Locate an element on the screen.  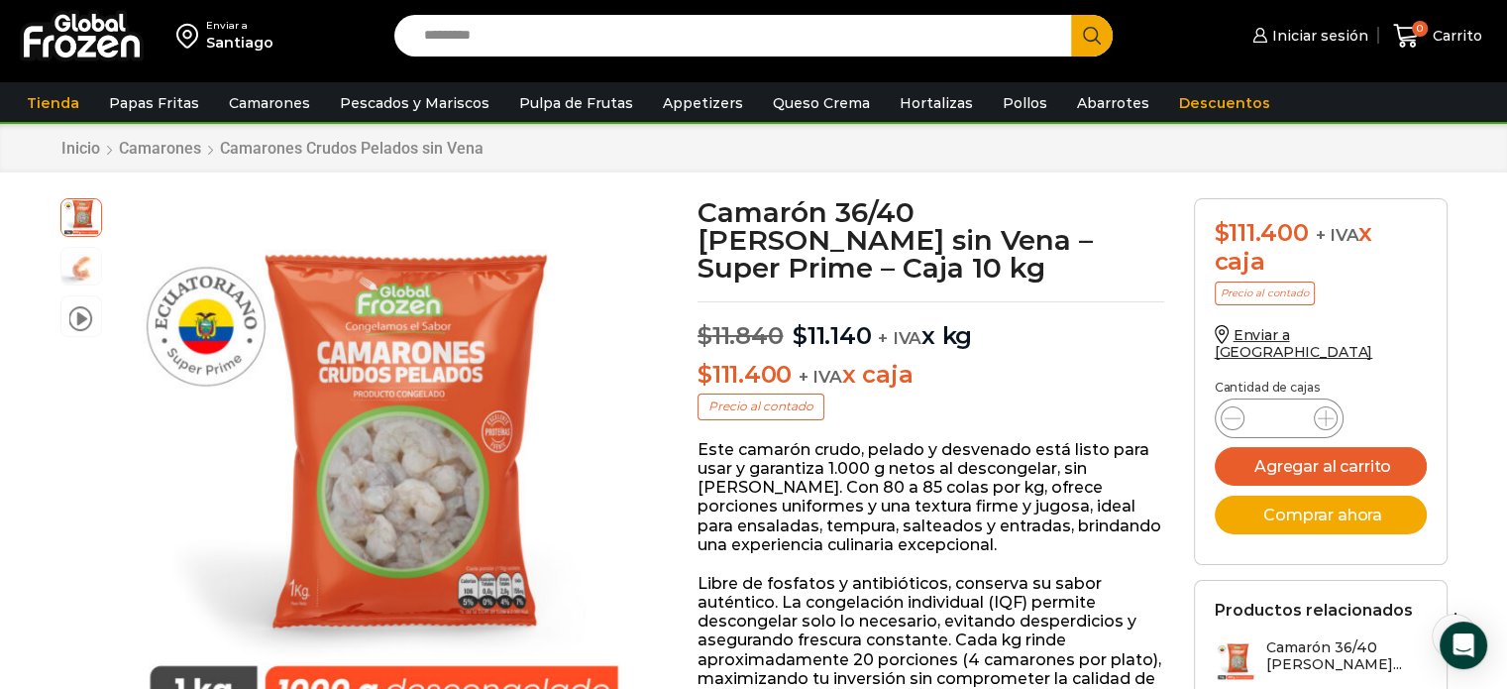
span: camaron-sin-cascara is located at coordinates (81, 268).